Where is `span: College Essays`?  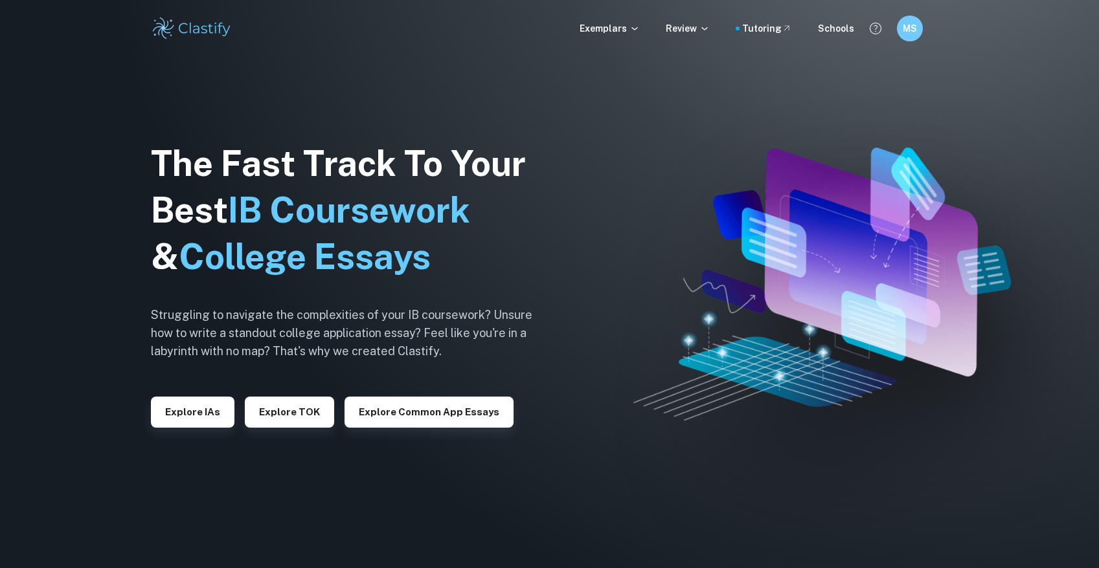 span: College Essays is located at coordinates (304, 256).